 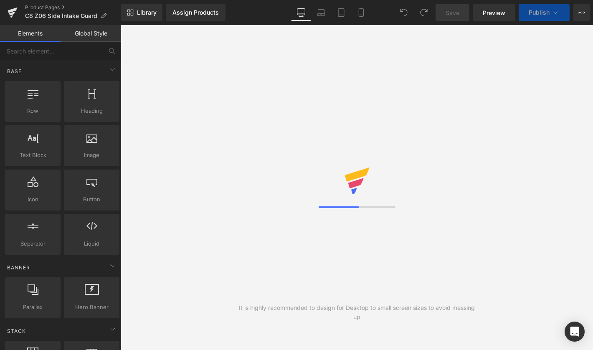 What do you see at coordinates (91, 111) in the screenshot?
I see `span: Heading` at bounding box center [91, 111].